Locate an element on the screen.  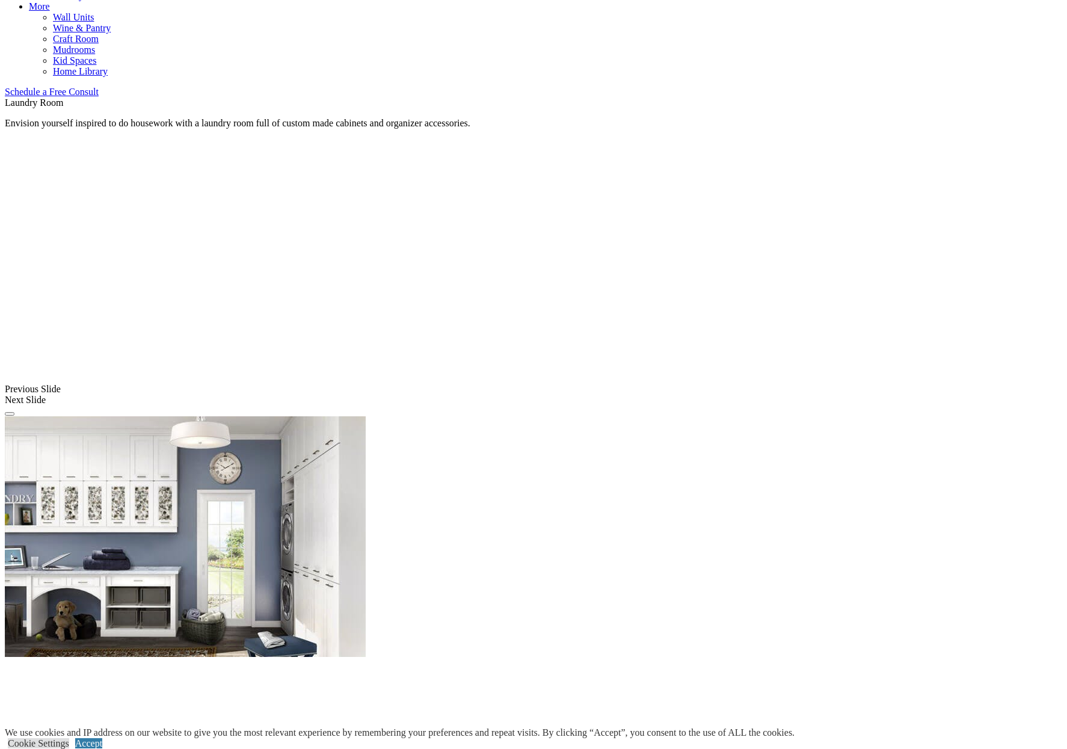
a: Mudrooms is located at coordinates (74, 49).